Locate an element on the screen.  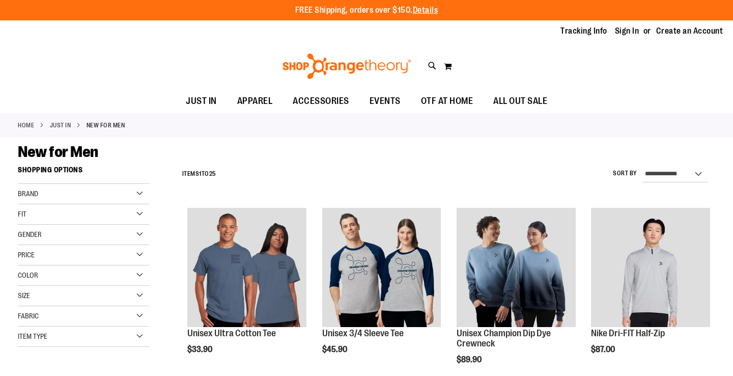
span: EVENTS is located at coordinates (385, 101).